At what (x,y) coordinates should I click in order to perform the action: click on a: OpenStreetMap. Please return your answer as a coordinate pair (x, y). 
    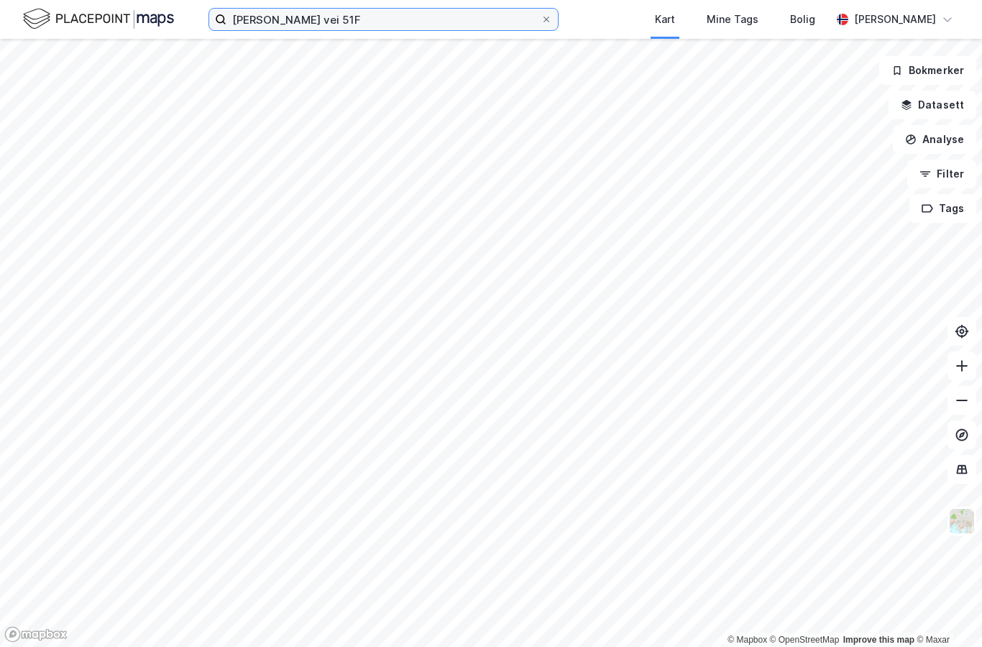
    Looking at the image, I should click on (804, 640).